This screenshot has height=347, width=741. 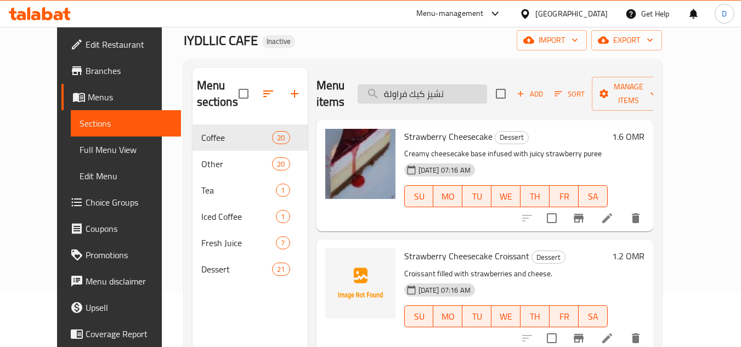 I want to click on span: Menus, so click(x=130, y=97).